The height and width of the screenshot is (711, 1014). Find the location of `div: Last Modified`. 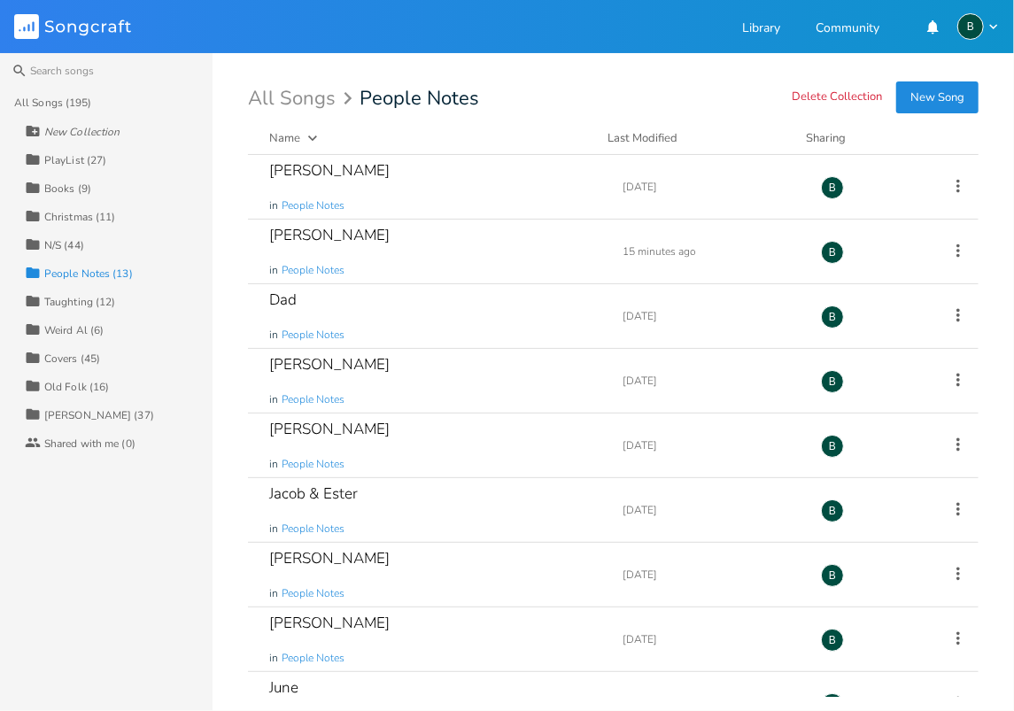

div: Last Modified is located at coordinates (642, 138).